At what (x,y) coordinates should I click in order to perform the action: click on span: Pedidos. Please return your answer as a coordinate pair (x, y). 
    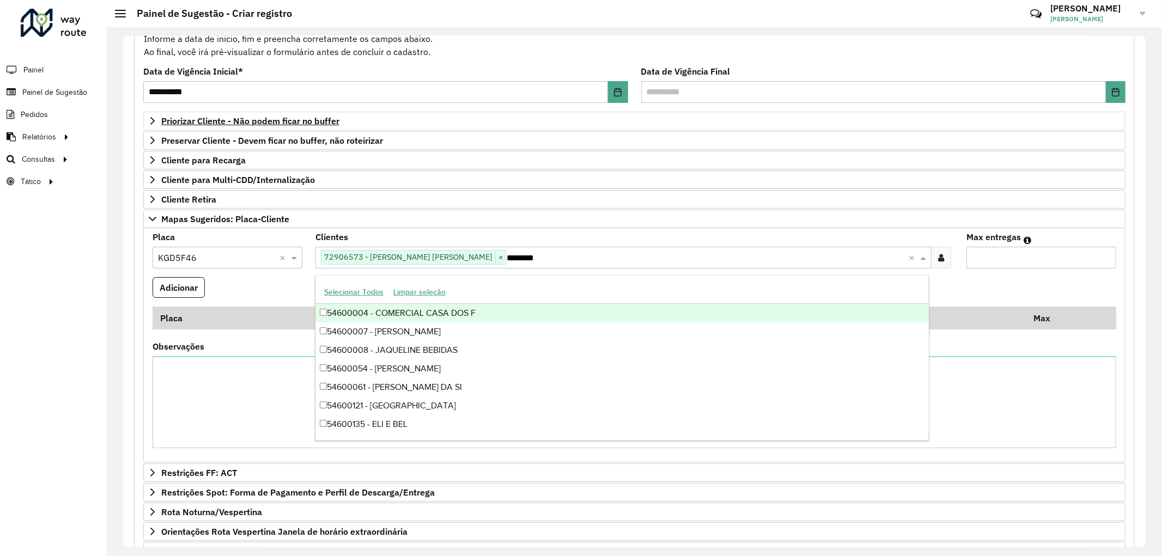
    Looking at the image, I should click on (34, 114).